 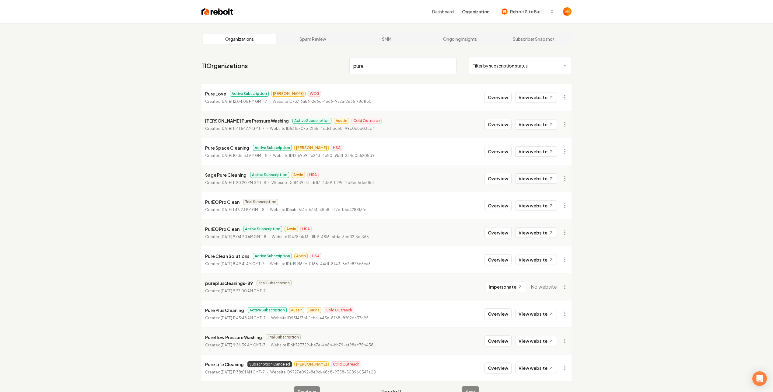 I want to click on p: Pure Life Cleaning, so click(x=224, y=364).